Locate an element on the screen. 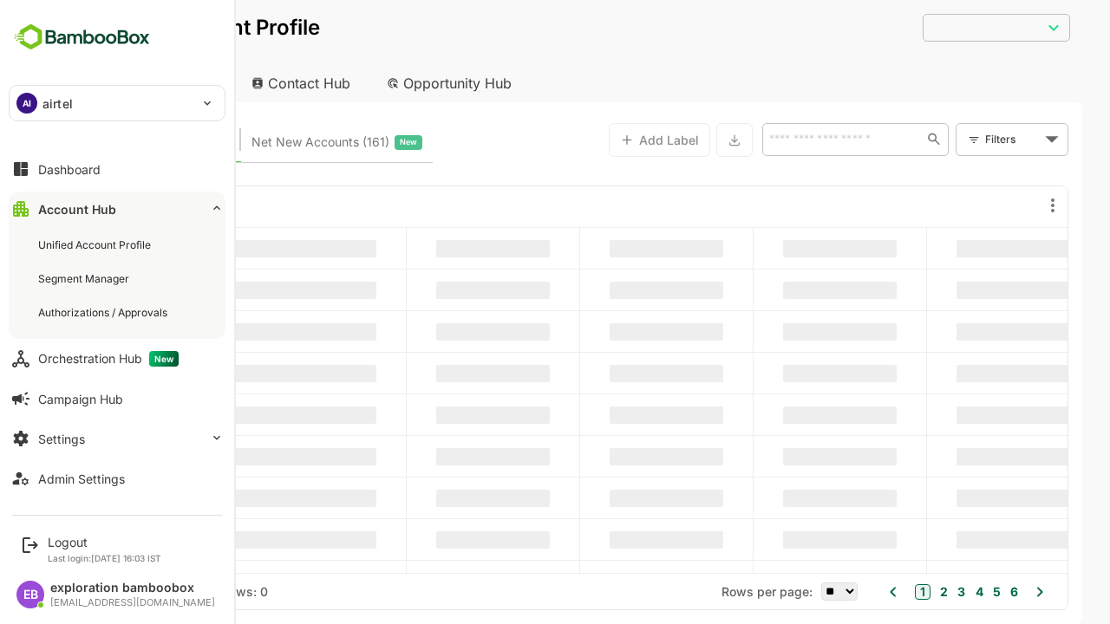  button: Admin Settings is located at coordinates (117, 479).